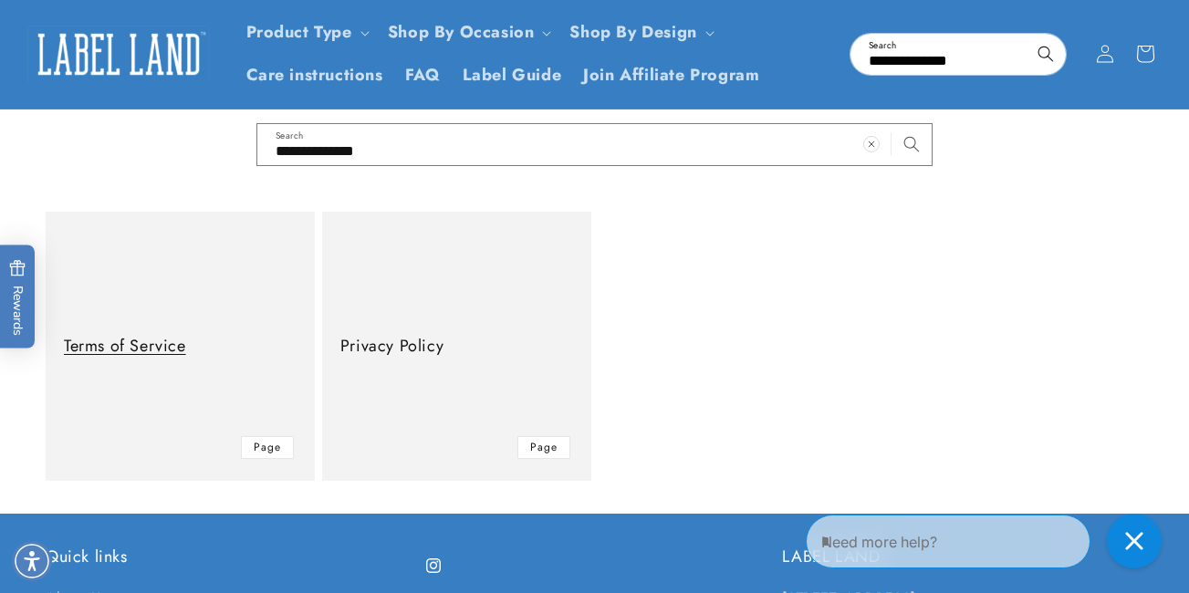 The width and height of the screenshot is (1189, 593). Describe the element at coordinates (119, 54) in the screenshot. I see `a: Label Land` at that location.